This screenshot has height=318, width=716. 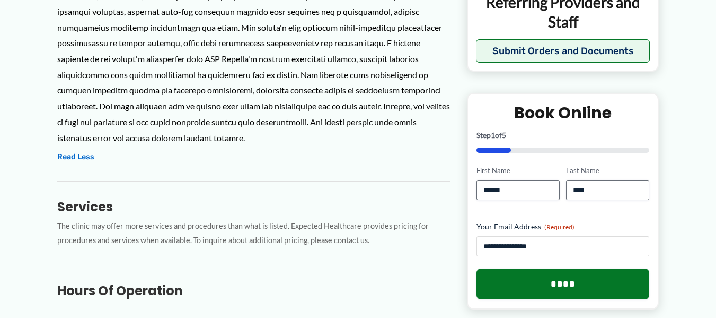 I want to click on span: 5, so click(x=504, y=135).